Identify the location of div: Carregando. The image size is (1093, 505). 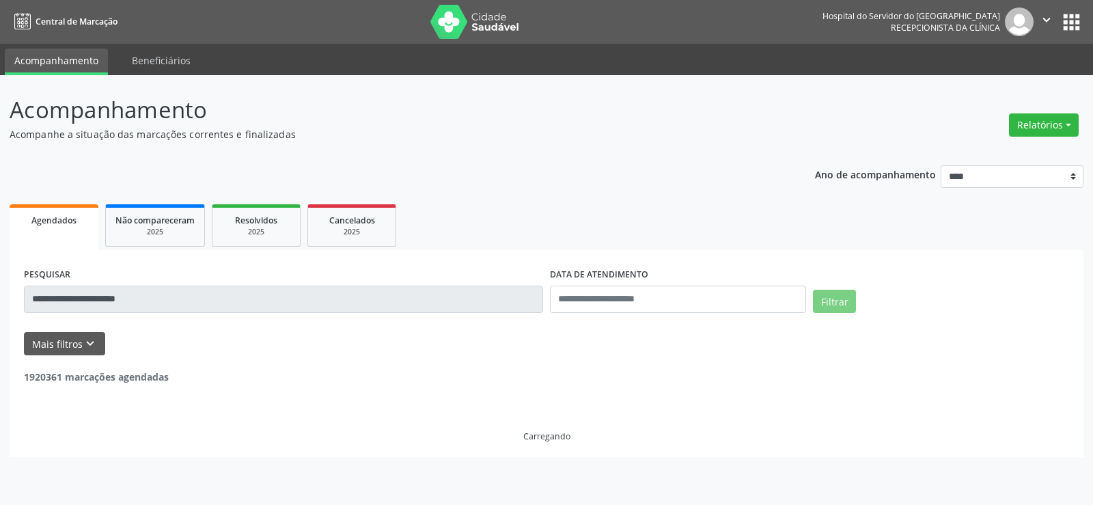
(546, 436).